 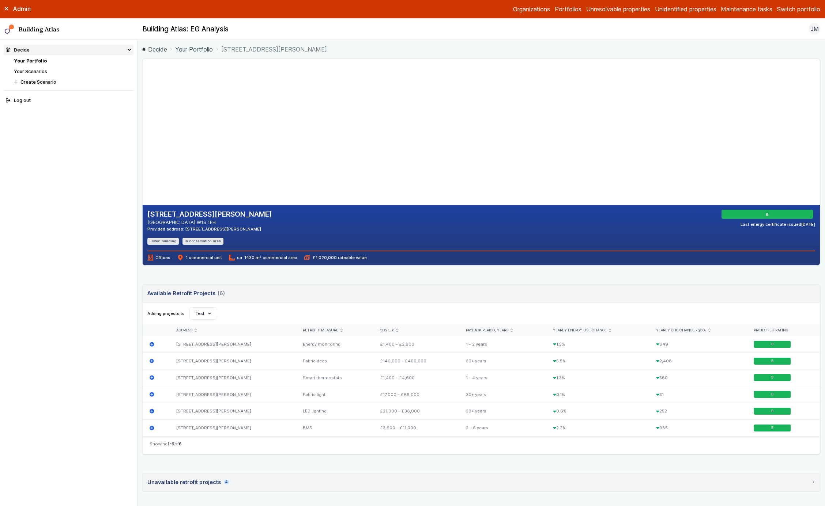 What do you see at coordinates (618, 9) in the screenshot?
I see `a: Unresolvable properties` at bounding box center [618, 9].